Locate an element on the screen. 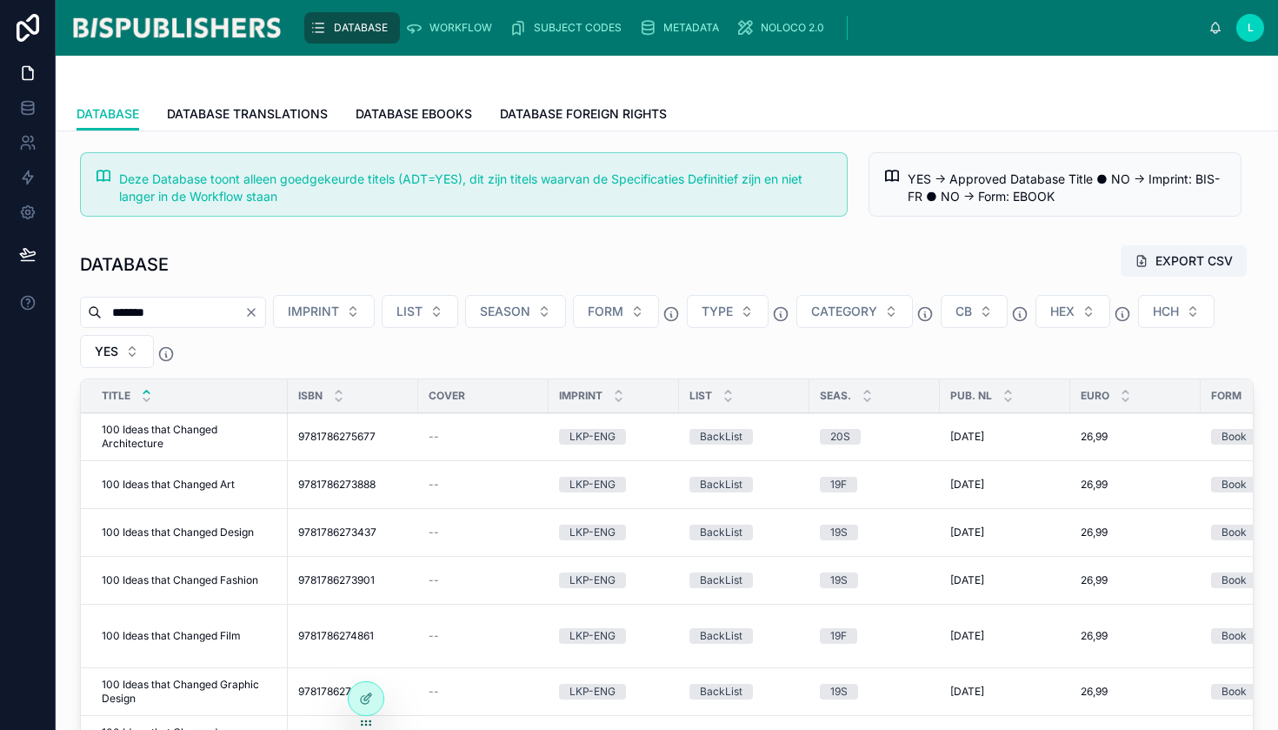 This screenshot has width=1278, height=730. span: SUBJECT CODES is located at coordinates (577, 28).